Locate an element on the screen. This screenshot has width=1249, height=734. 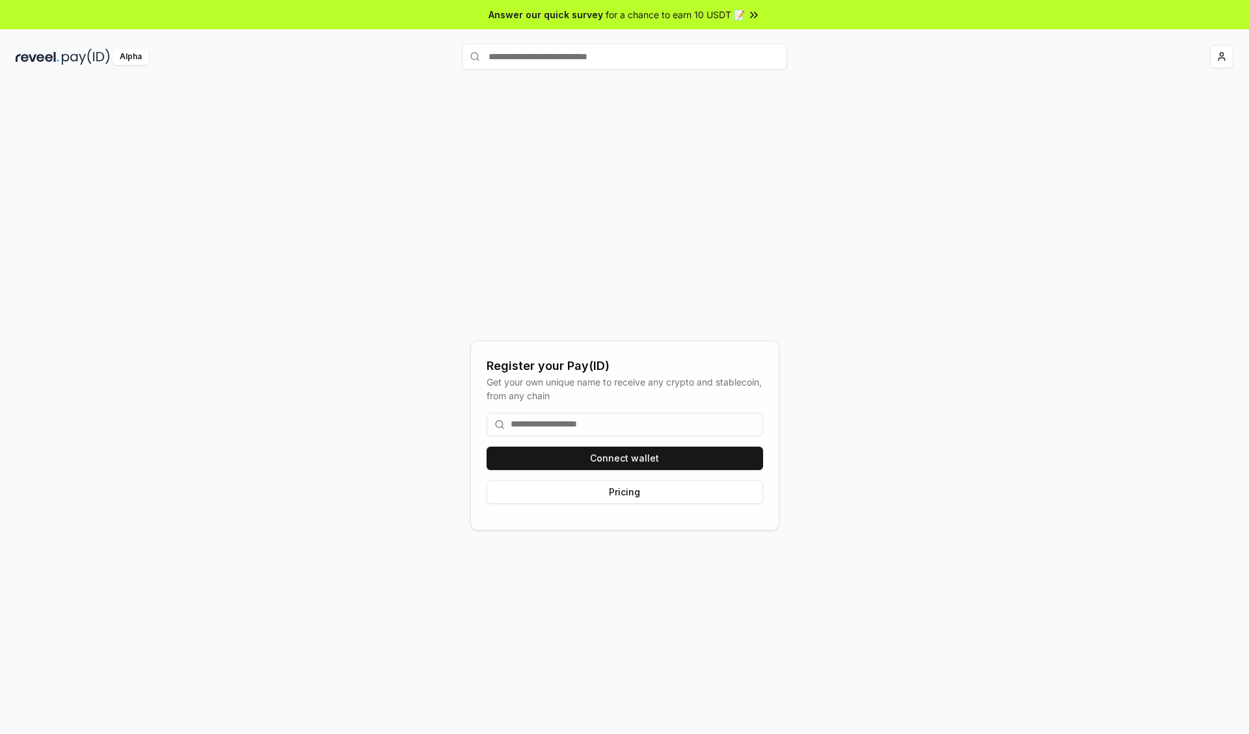
img: pay_id is located at coordinates (86, 57).